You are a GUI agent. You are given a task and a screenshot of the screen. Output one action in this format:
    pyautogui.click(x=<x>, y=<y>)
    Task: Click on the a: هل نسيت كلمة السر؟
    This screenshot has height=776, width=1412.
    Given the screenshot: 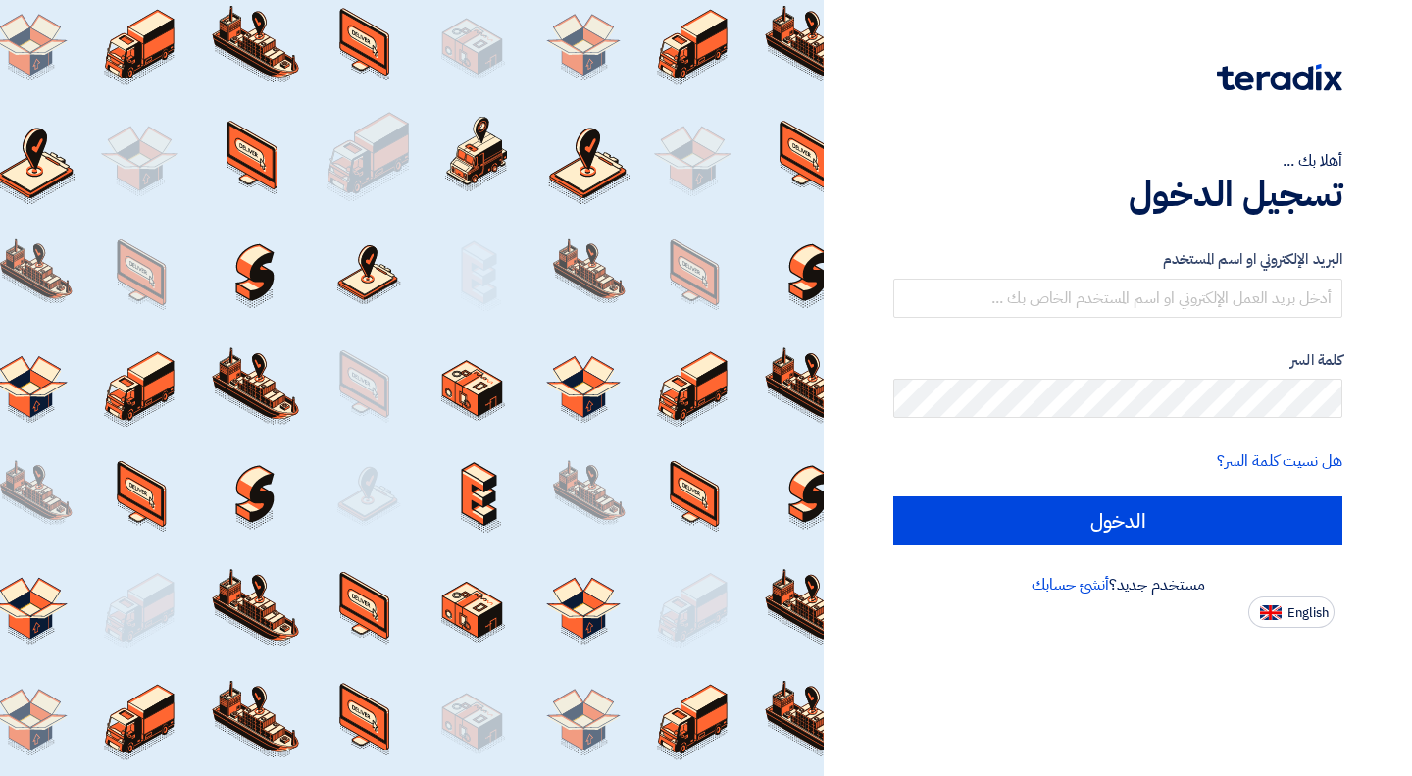 What is the action you would take?
    pyautogui.click(x=1280, y=461)
    